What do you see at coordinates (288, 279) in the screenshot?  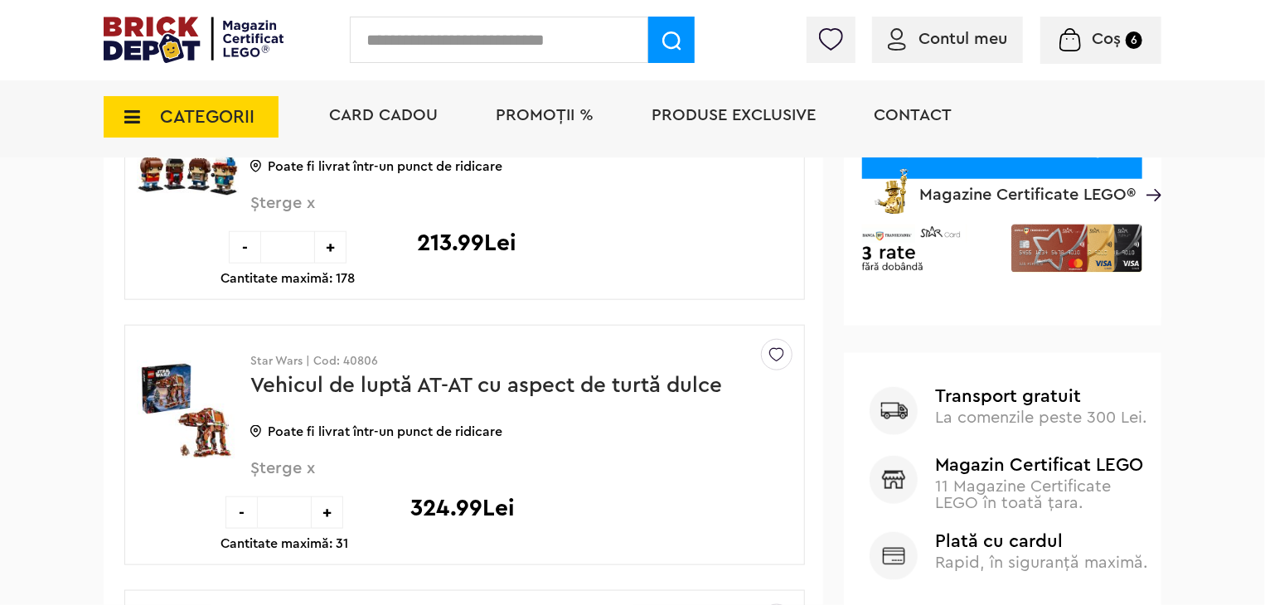 I see `p: Cantitate maximă: 178` at bounding box center [288, 279].